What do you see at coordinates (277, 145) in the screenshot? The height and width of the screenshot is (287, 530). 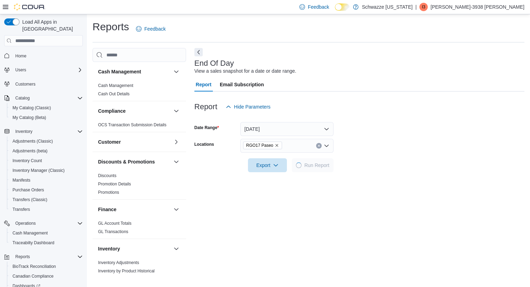 I see `button: Remove RGO17 Paseo from selection in this group` at bounding box center [277, 145].